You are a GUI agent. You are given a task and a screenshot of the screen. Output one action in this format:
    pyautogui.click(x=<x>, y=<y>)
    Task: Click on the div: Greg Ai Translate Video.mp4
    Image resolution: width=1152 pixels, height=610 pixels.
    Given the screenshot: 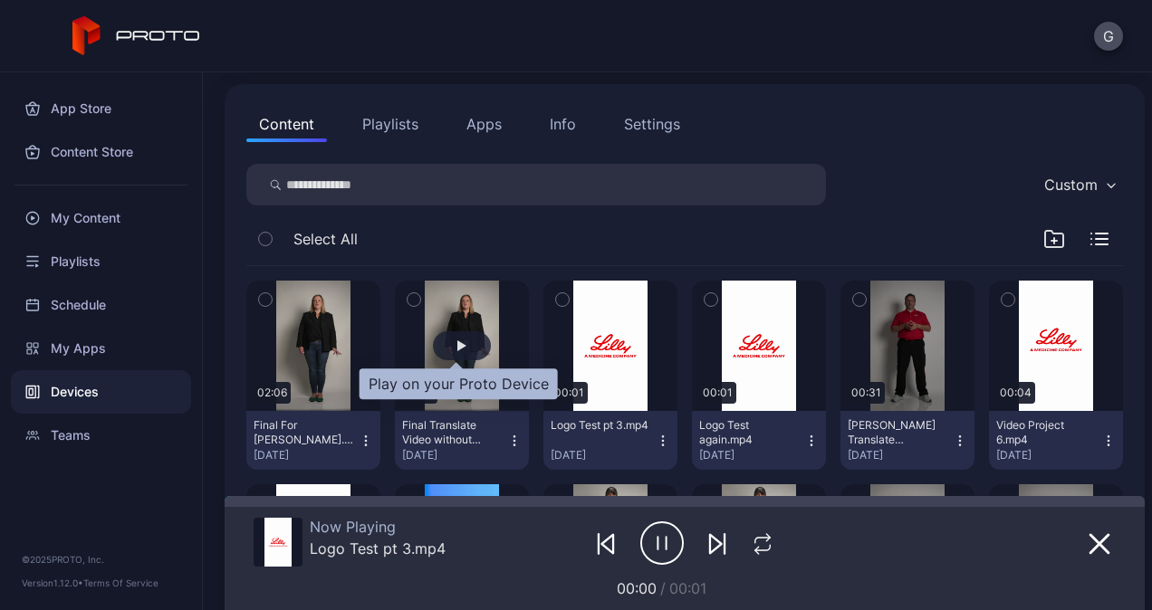 What is the action you would take?
    pyautogui.click(x=897, y=433)
    